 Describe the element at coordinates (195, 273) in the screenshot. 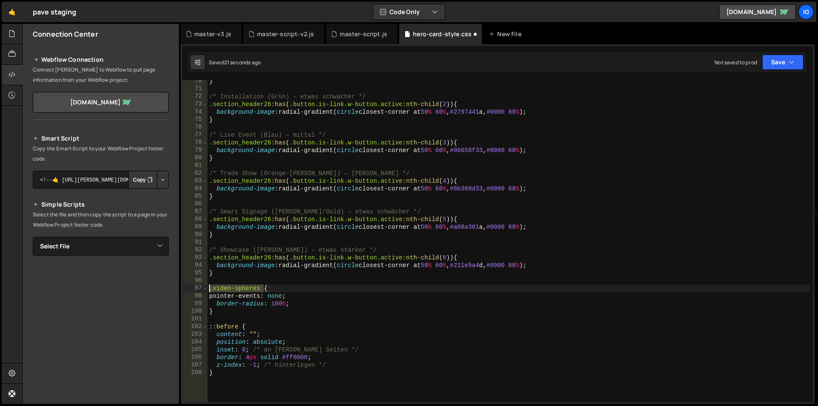

I see `div: 95` at that location.